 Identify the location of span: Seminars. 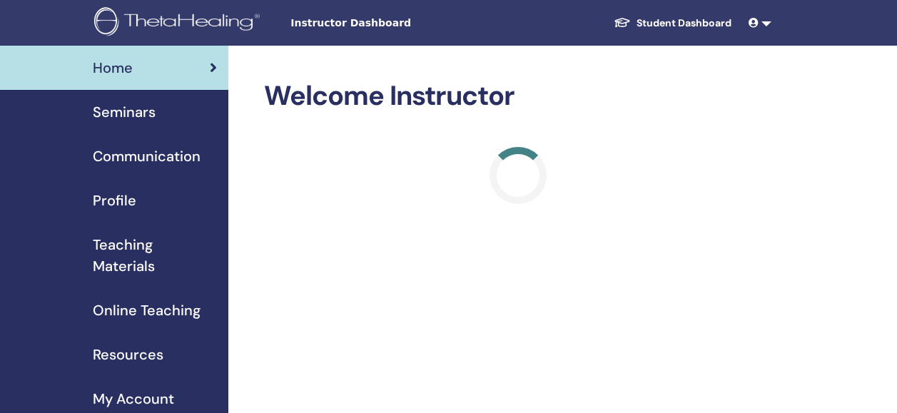
(124, 112).